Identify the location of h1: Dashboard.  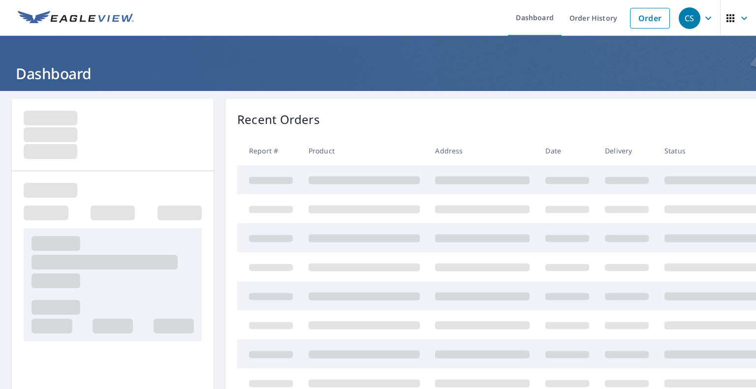
(378, 73).